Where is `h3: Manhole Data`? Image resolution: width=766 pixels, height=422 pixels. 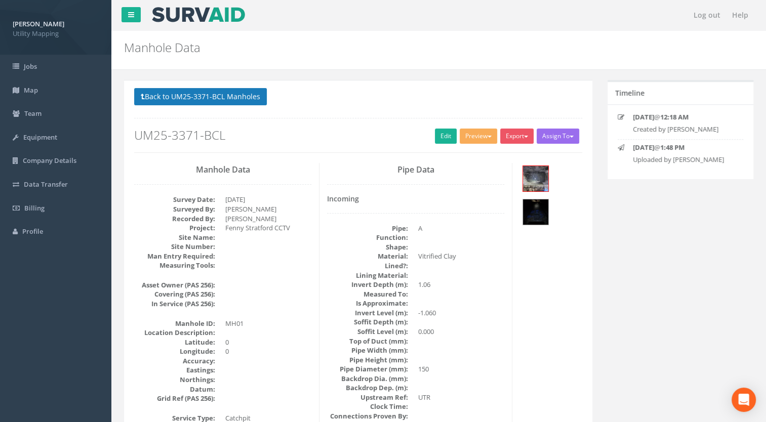 h3: Manhole Data is located at coordinates (223, 170).